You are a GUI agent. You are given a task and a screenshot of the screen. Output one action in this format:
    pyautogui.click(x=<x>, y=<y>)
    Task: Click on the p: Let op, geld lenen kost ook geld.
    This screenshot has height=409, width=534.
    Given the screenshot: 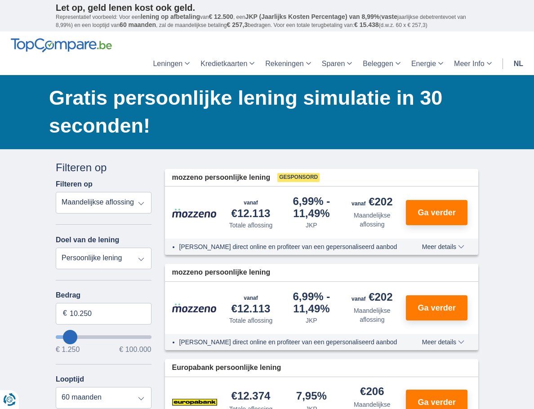 What is the action you would take?
    pyautogui.click(x=267, y=8)
    